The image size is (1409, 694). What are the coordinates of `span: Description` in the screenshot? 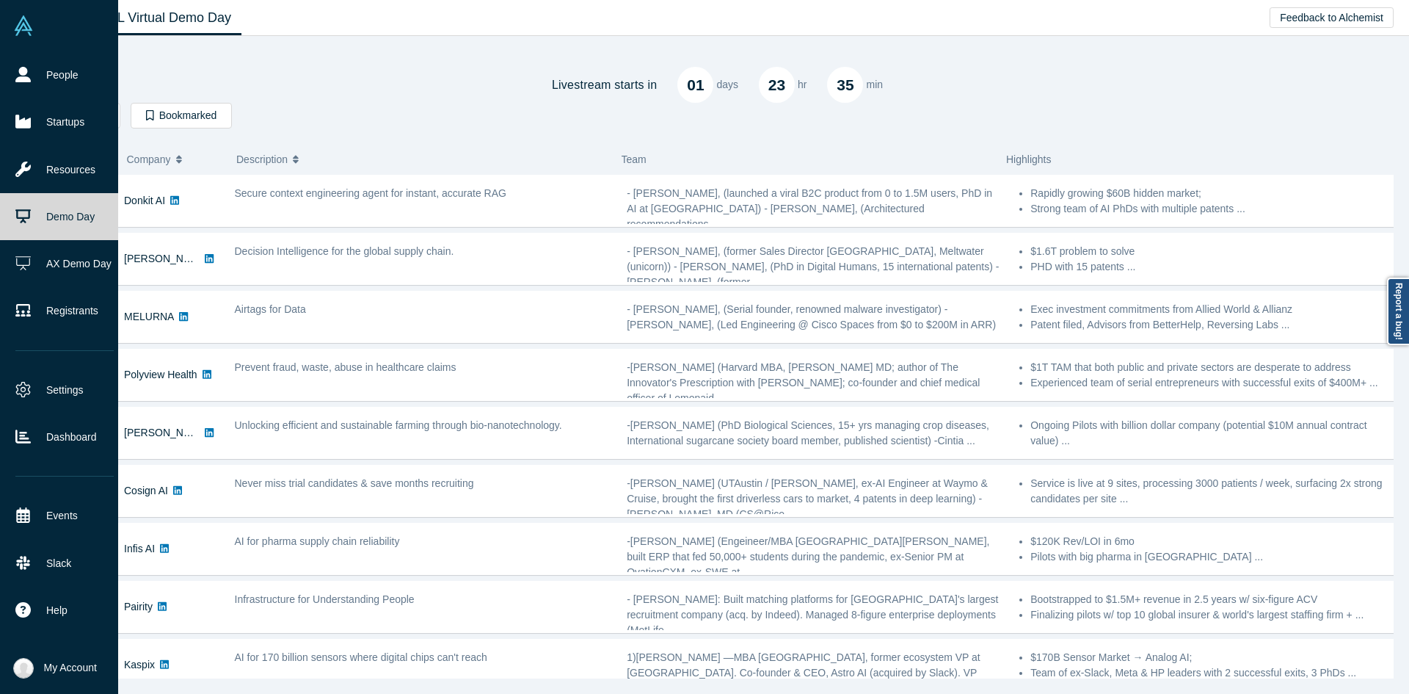 It's located at (262, 159).